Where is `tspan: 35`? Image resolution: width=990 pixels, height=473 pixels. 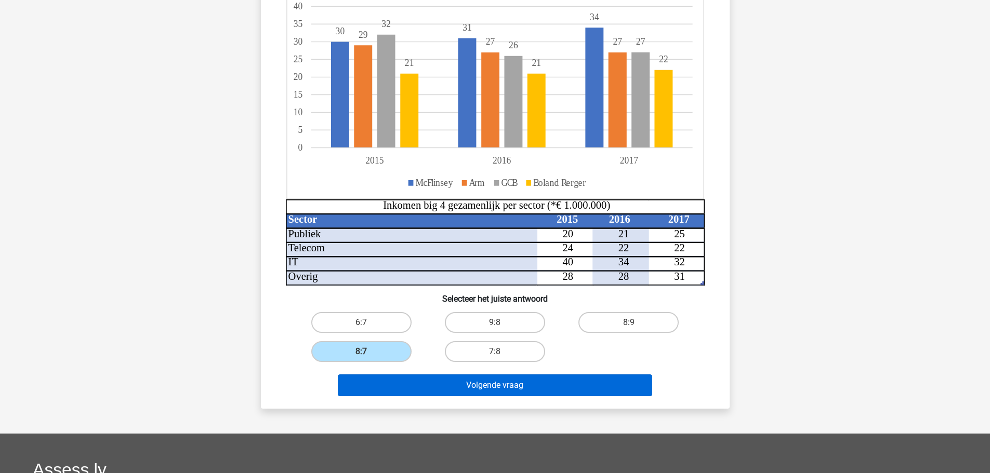 tspan: 35 is located at coordinates (298, 24).